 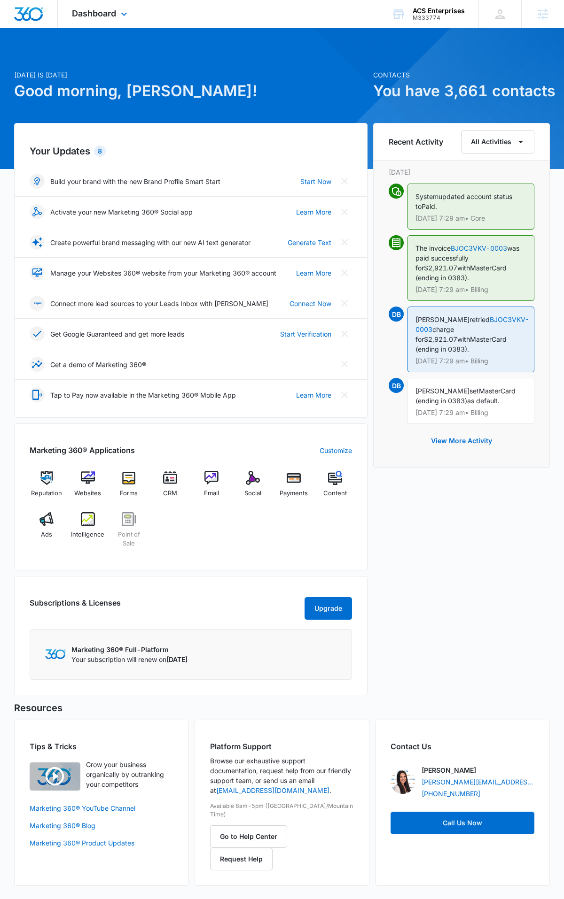 I want to click on span: Social, so click(x=253, y=494).